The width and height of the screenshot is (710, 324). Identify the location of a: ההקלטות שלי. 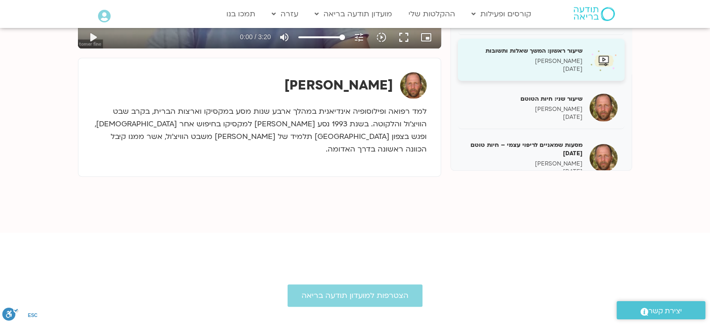
(432, 14).